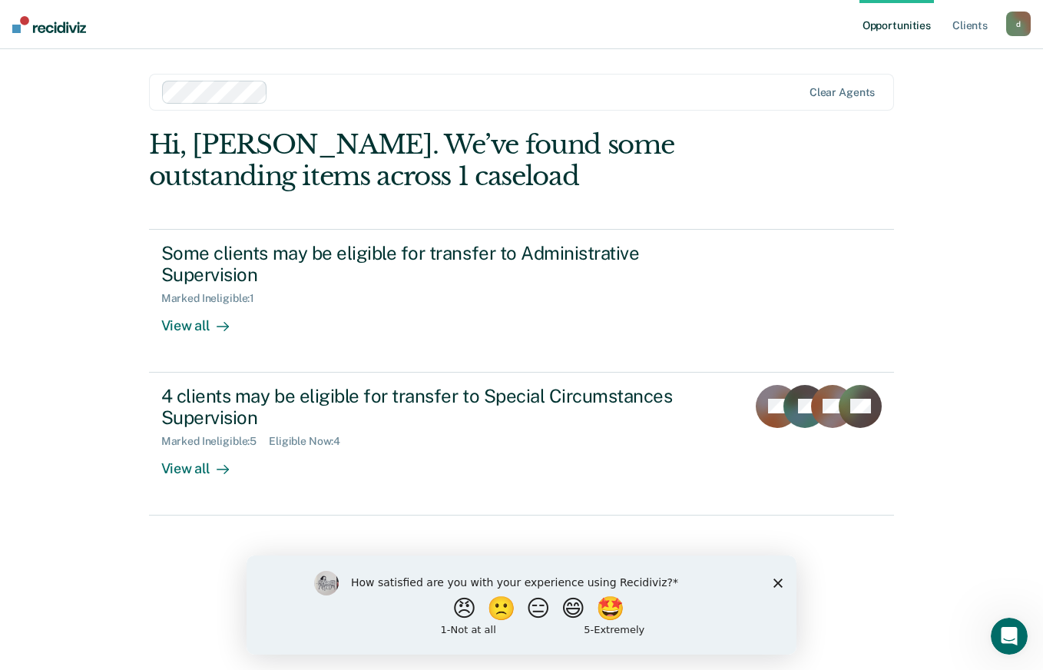 The image size is (1043, 670). What do you see at coordinates (256, 53) in the screenshot?
I see `button: 2` at bounding box center [256, 53].